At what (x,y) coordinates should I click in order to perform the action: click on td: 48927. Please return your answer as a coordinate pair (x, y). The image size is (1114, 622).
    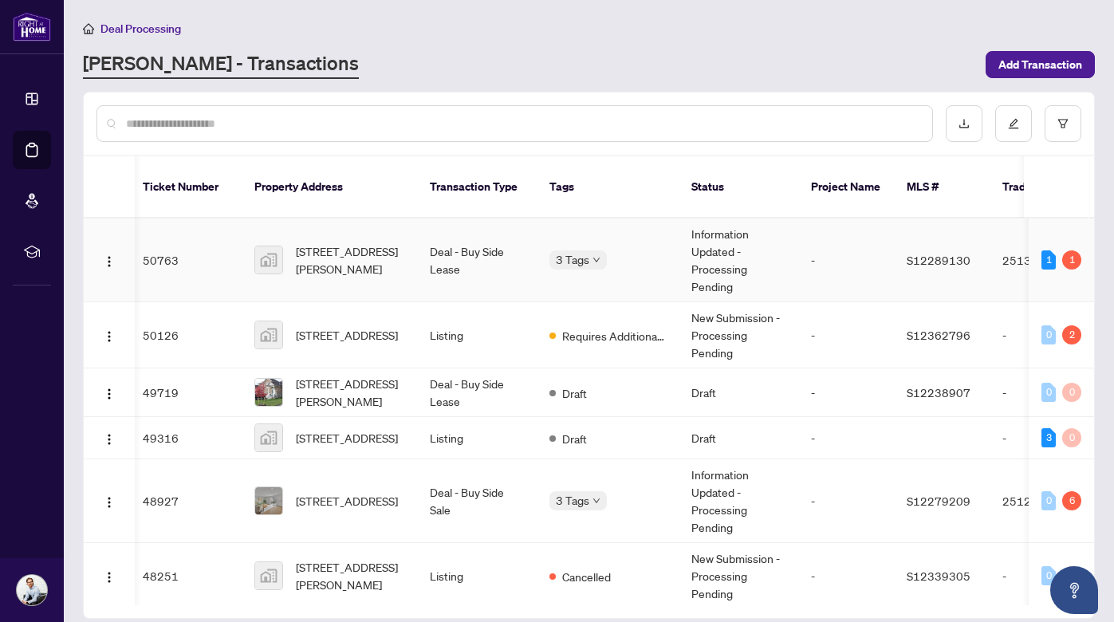
    Looking at the image, I should click on (186, 501).